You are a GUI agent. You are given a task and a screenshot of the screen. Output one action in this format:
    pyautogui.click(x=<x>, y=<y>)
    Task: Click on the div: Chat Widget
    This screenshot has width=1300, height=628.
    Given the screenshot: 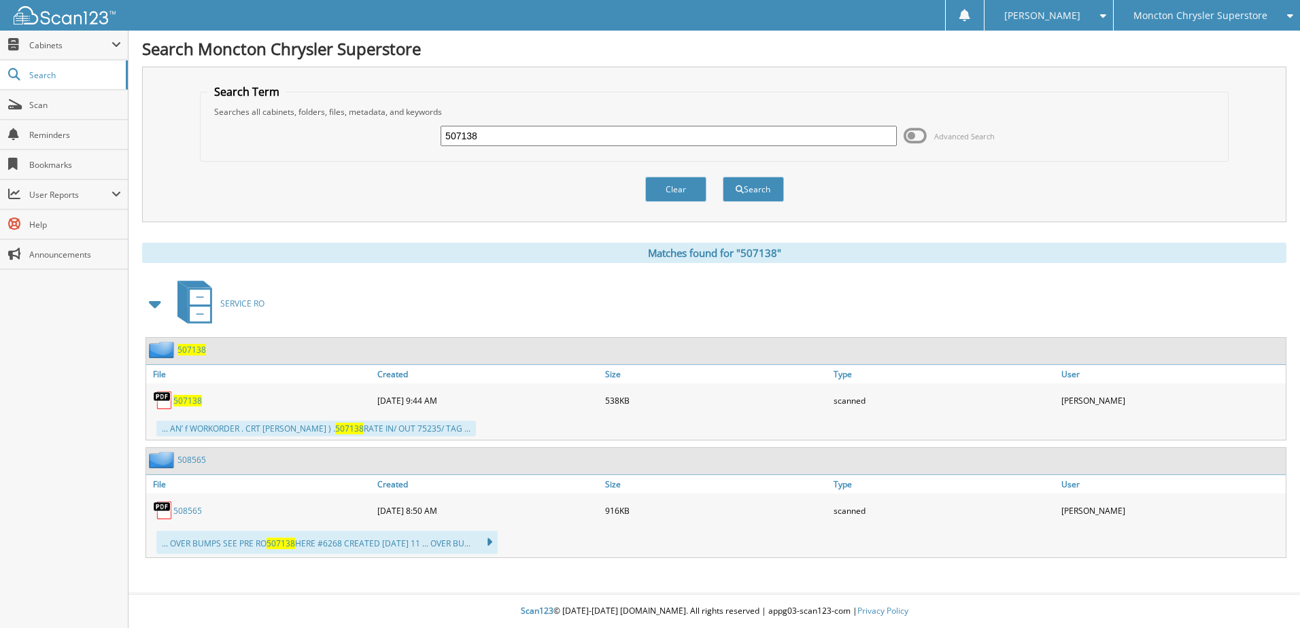 What is the action you would take?
    pyautogui.click(x=1266, y=596)
    